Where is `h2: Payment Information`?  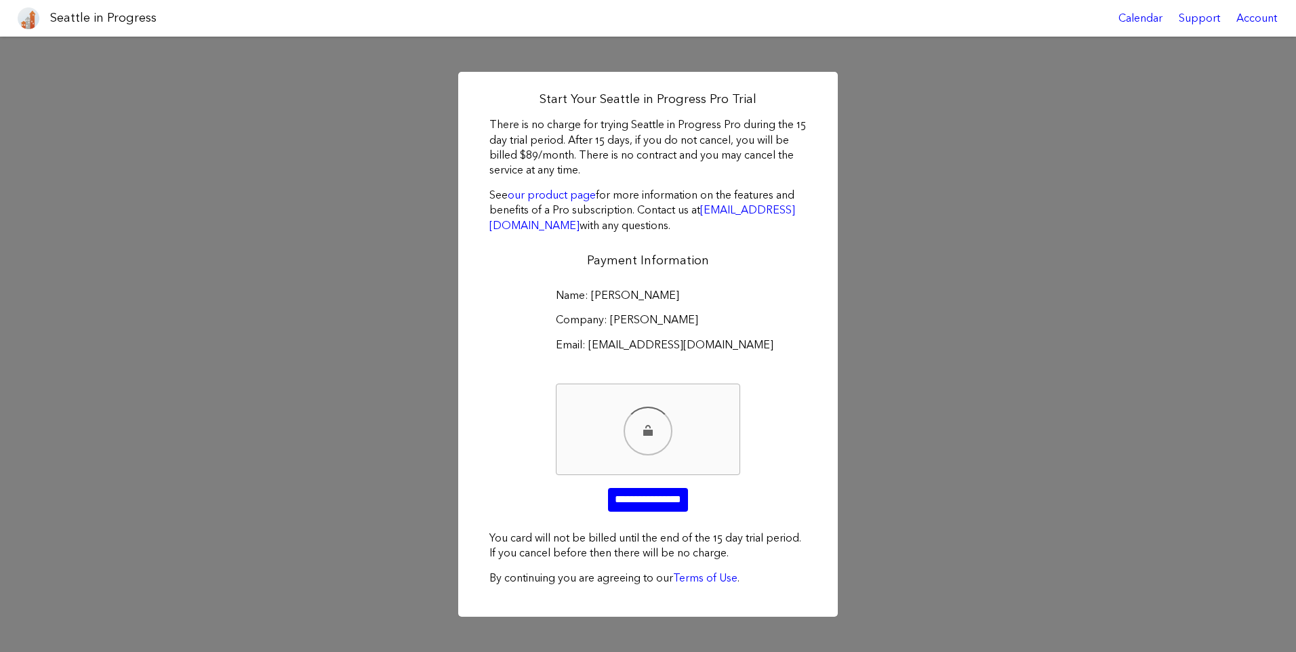 h2: Payment Information is located at coordinates (648, 260).